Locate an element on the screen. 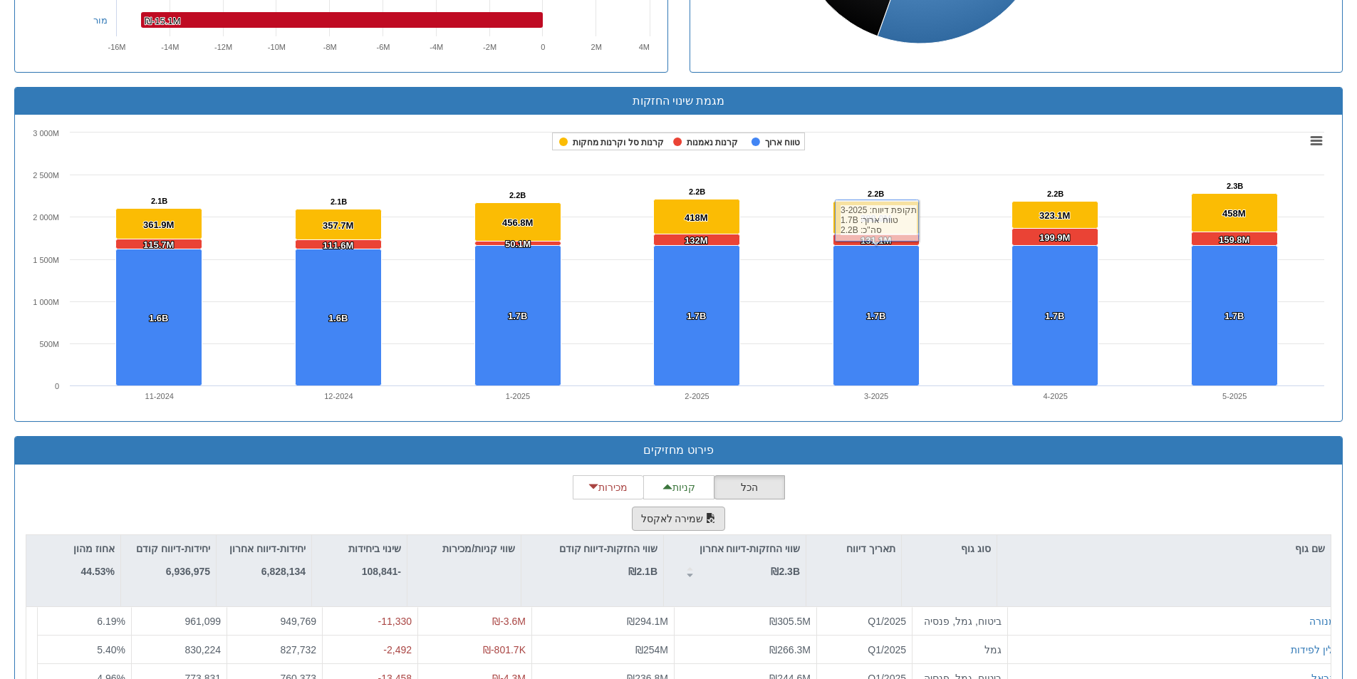 Image resolution: width=1357 pixels, height=679 pixels. span: ₪254M is located at coordinates (652, 649).